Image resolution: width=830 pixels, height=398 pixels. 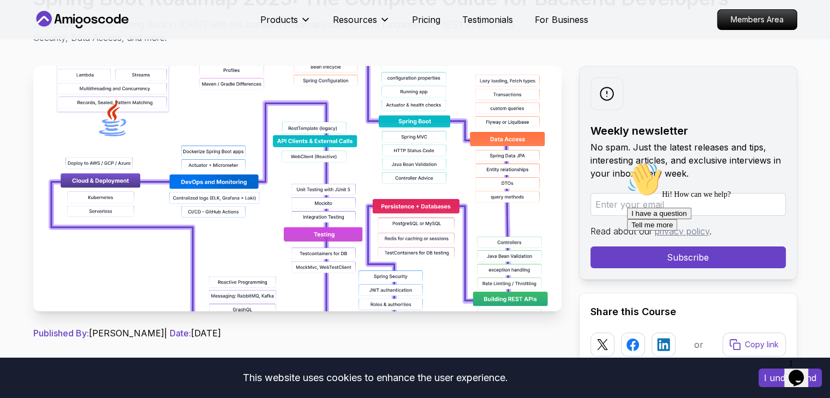 I want to click on img: :wave:, so click(x=22, y=22).